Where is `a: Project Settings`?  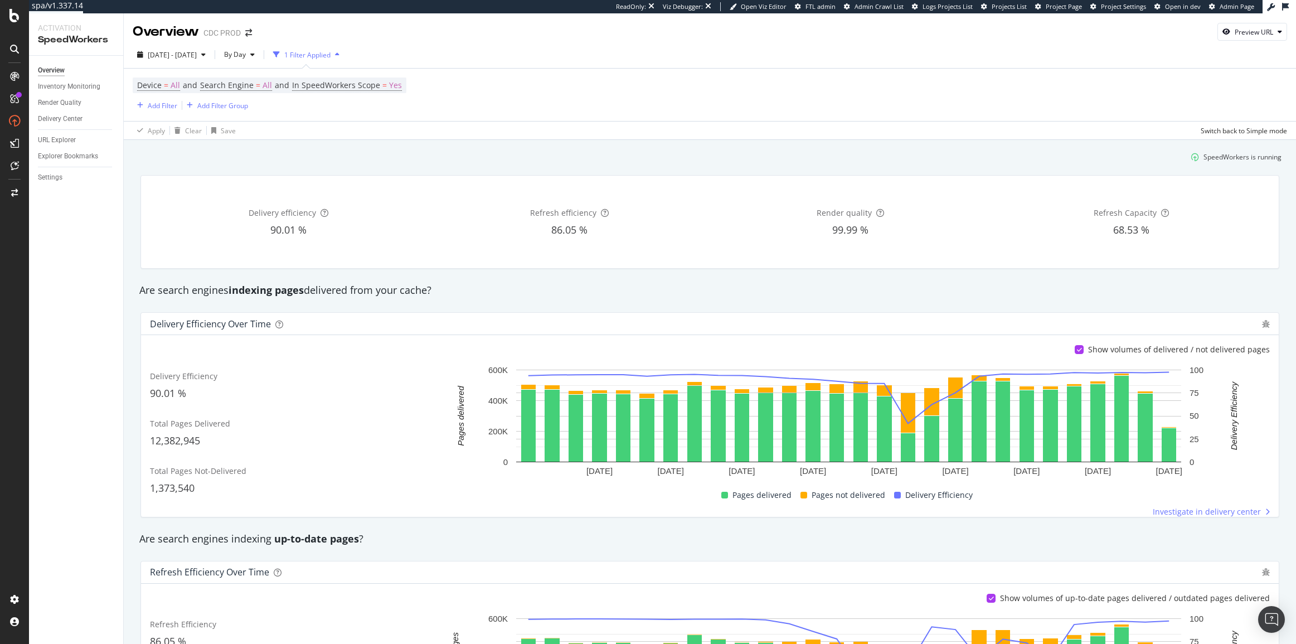
a: Project Settings is located at coordinates (1118, 7).